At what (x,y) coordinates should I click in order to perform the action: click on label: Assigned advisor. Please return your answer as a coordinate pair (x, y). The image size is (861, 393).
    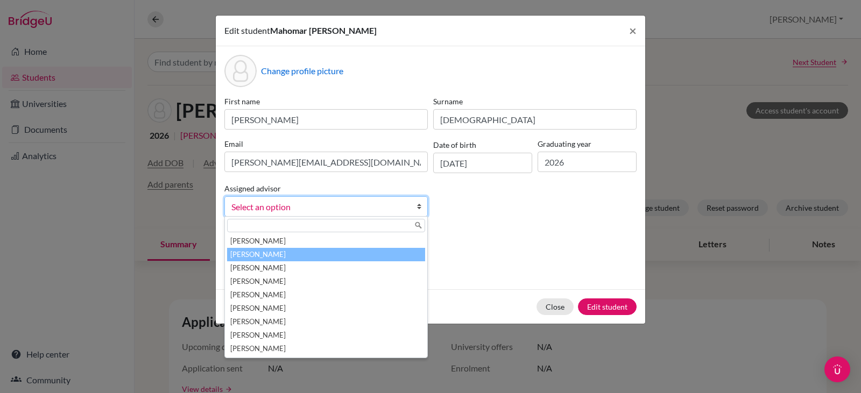
    Looking at the image, I should click on (252, 188).